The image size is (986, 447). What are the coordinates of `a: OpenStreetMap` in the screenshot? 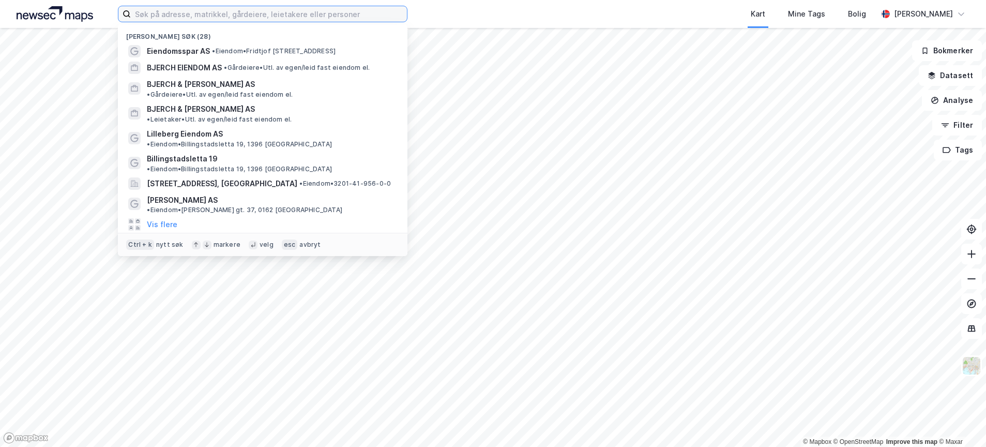 It's located at (858, 442).